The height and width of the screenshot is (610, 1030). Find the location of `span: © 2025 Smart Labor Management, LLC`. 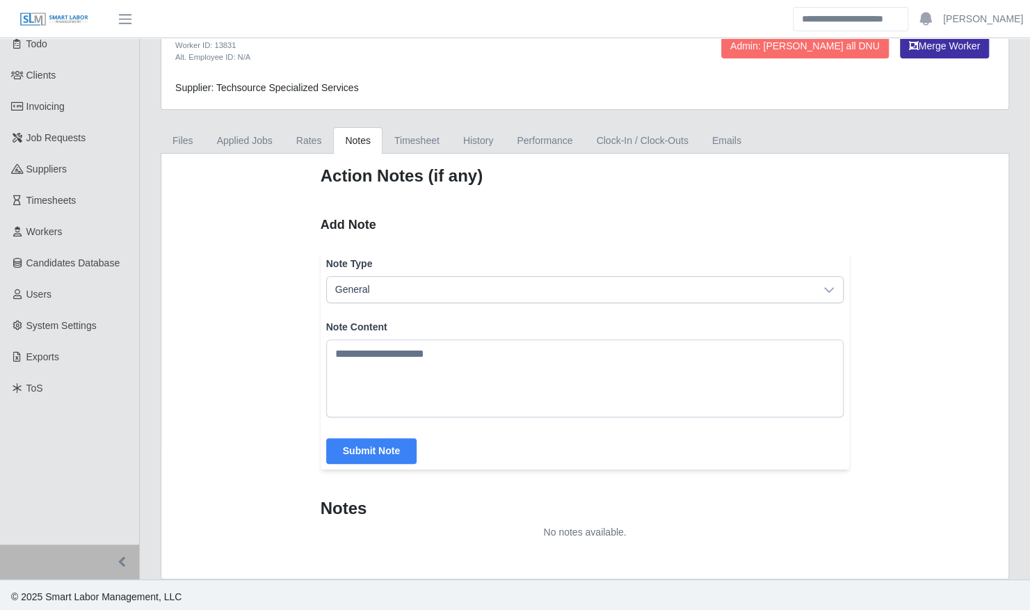

span: © 2025 Smart Labor Management, LLC is located at coordinates (96, 597).